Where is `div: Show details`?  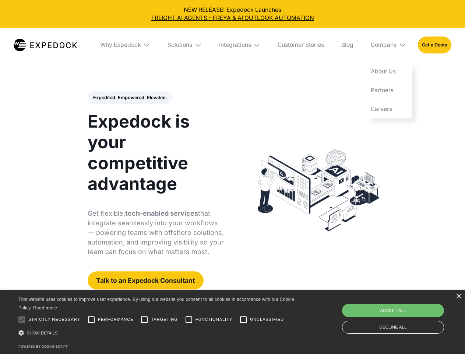 div: Show details is located at coordinates (158, 333).